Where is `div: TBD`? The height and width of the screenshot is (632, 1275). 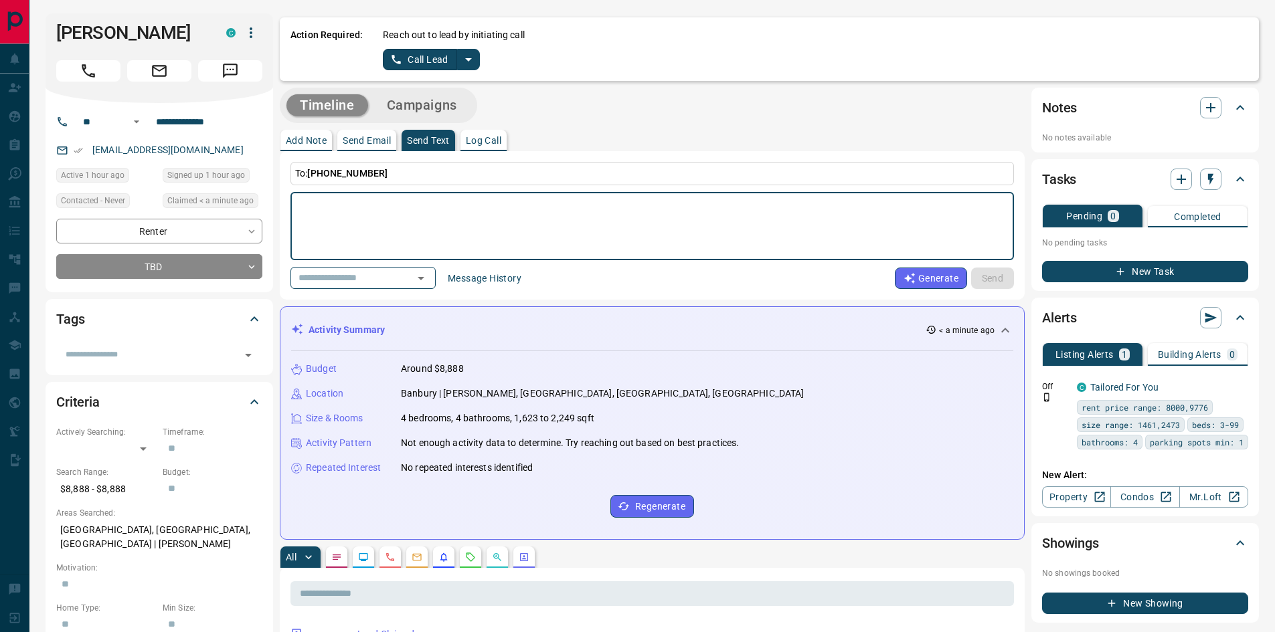
div: TBD is located at coordinates (159, 266).